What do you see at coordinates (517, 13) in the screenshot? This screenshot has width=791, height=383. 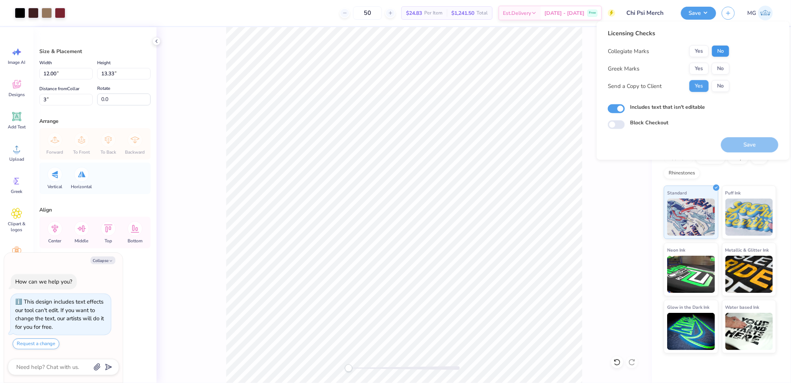 I see `span: Est. Delivery` at bounding box center [517, 13].